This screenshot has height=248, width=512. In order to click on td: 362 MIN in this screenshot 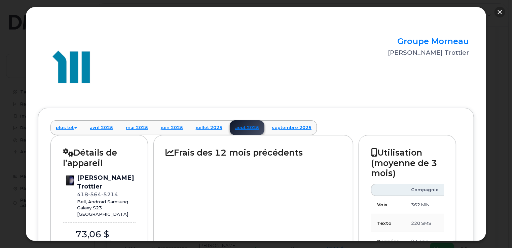, I will do `click(425, 205)`.